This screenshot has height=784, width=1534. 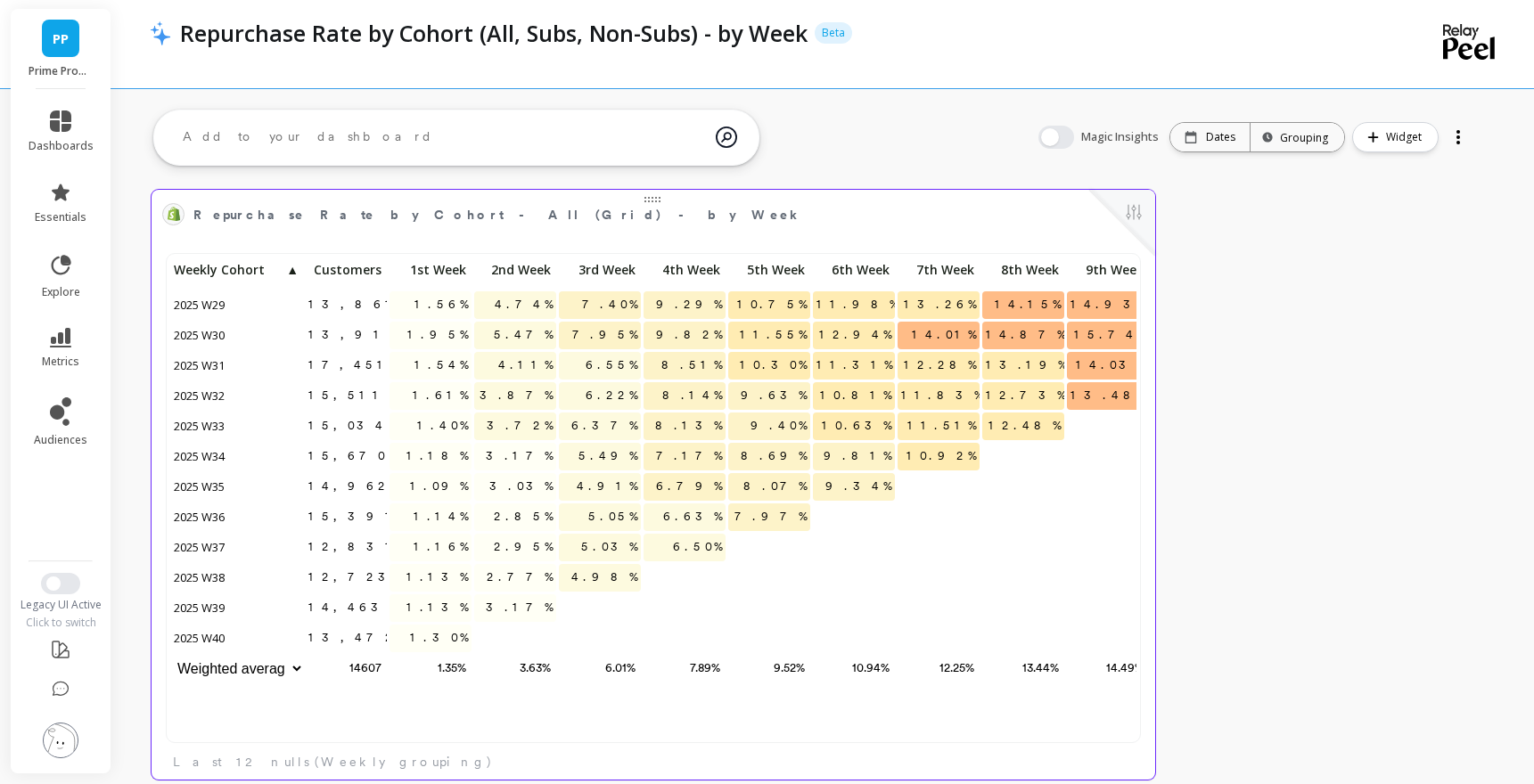 I want to click on span: 12,723, so click(x=353, y=578).